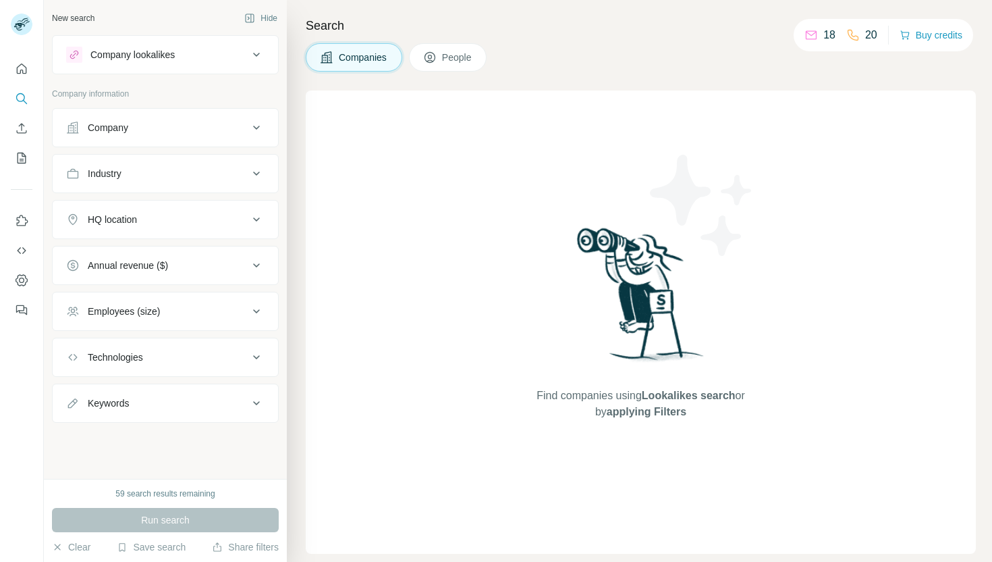 This screenshot has width=992, height=562. I want to click on button: Hide, so click(261, 18).